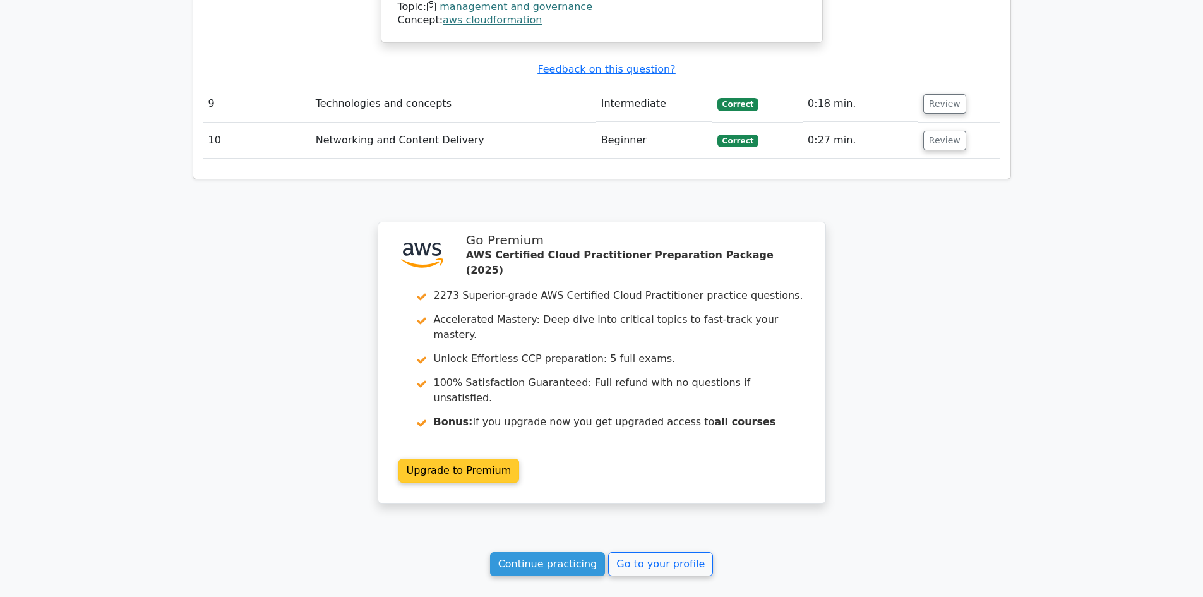 The height and width of the screenshot is (597, 1203). What do you see at coordinates (606, 69) in the screenshot?
I see `u: Feedback on this question?` at bounding box center [606, 69].